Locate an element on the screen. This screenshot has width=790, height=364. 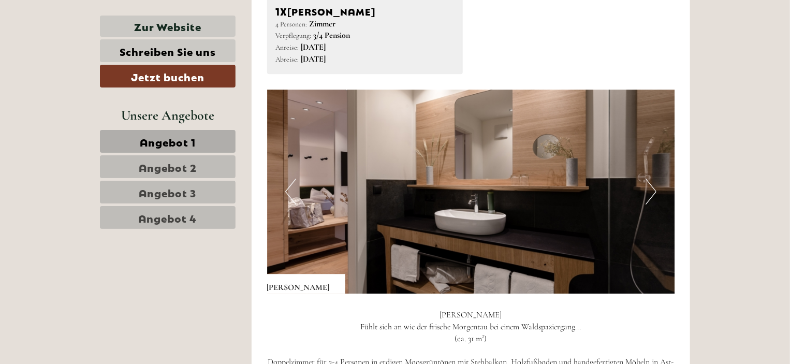
small: Verpflegung: is located at coordinates (294, 35).